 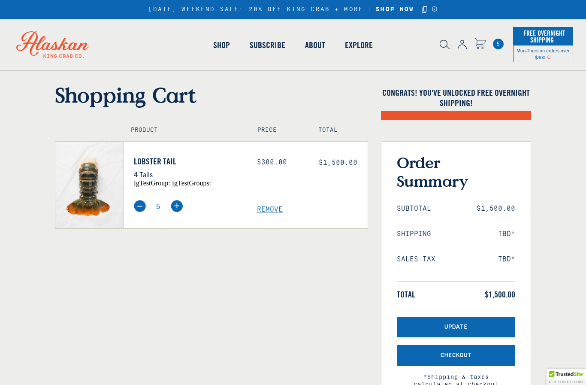 What do you see at coordinates (89, 185) in the screenshot?
I see `img: Lobster Tail - 4 Tails` at bounding box center [89, 185].